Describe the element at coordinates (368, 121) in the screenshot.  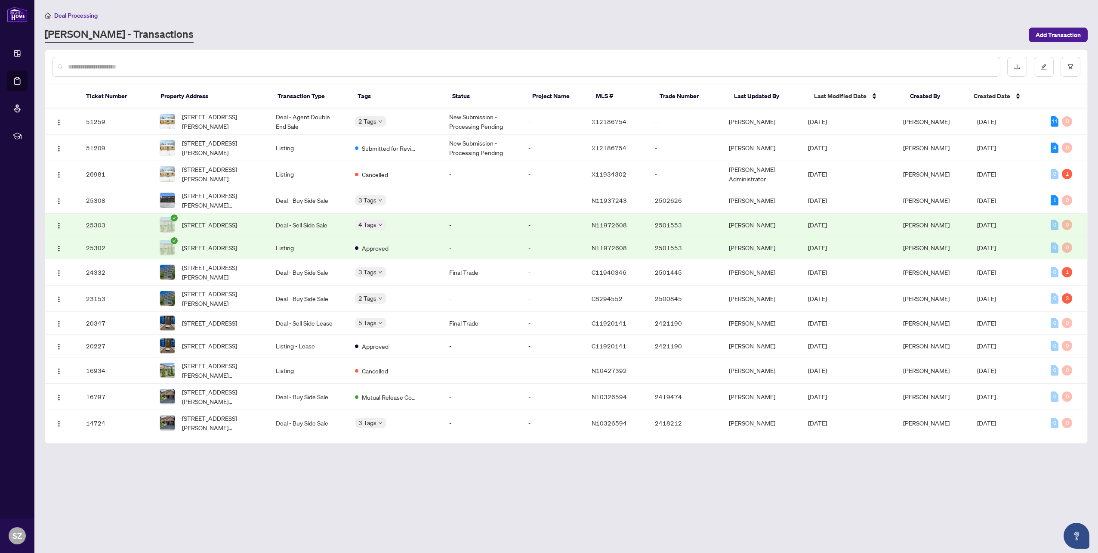
I see `span: 2 Tags` at that location.